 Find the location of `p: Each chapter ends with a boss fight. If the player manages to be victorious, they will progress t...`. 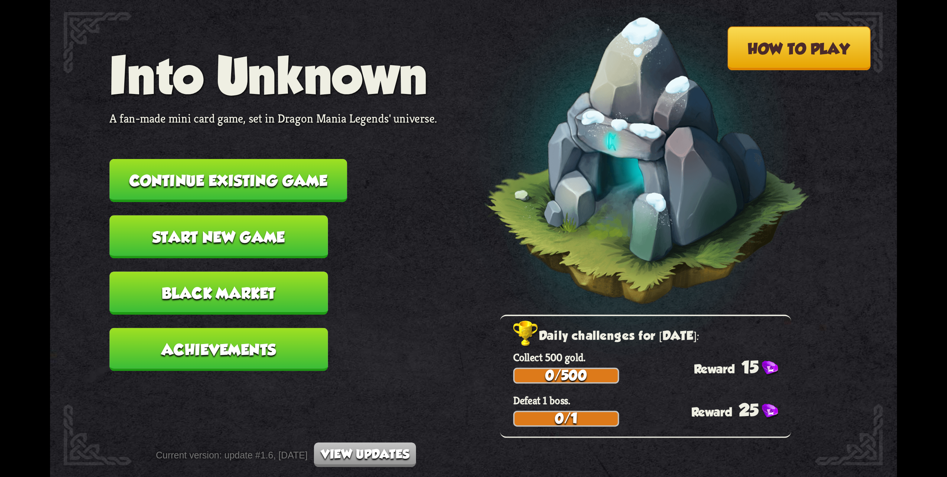

p: Each chapter ends with a boss fight. If the player manages to be victorious, they will progress t... is located at coordinates (597, 446).